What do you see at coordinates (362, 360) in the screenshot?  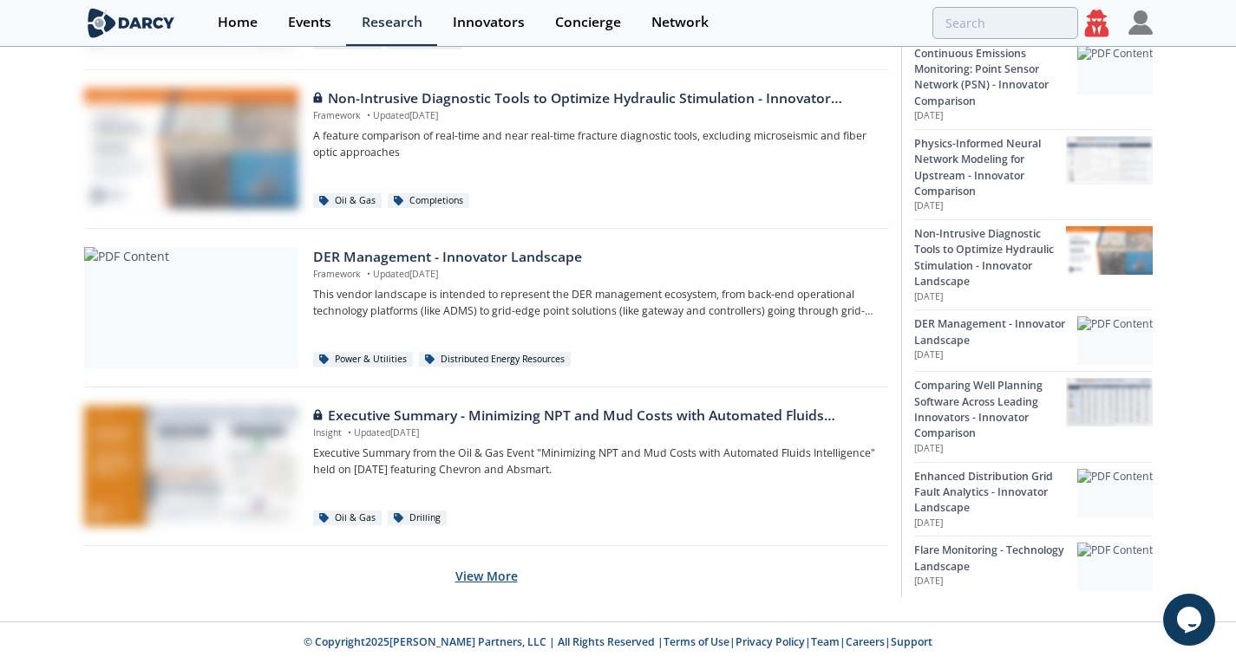 I see `div: Power & Utilities` at bounding box center [362, 360].